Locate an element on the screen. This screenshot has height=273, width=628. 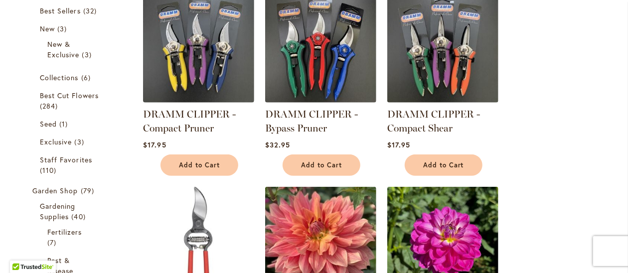
a: Garden Shop is located at coordinates (71, 190).